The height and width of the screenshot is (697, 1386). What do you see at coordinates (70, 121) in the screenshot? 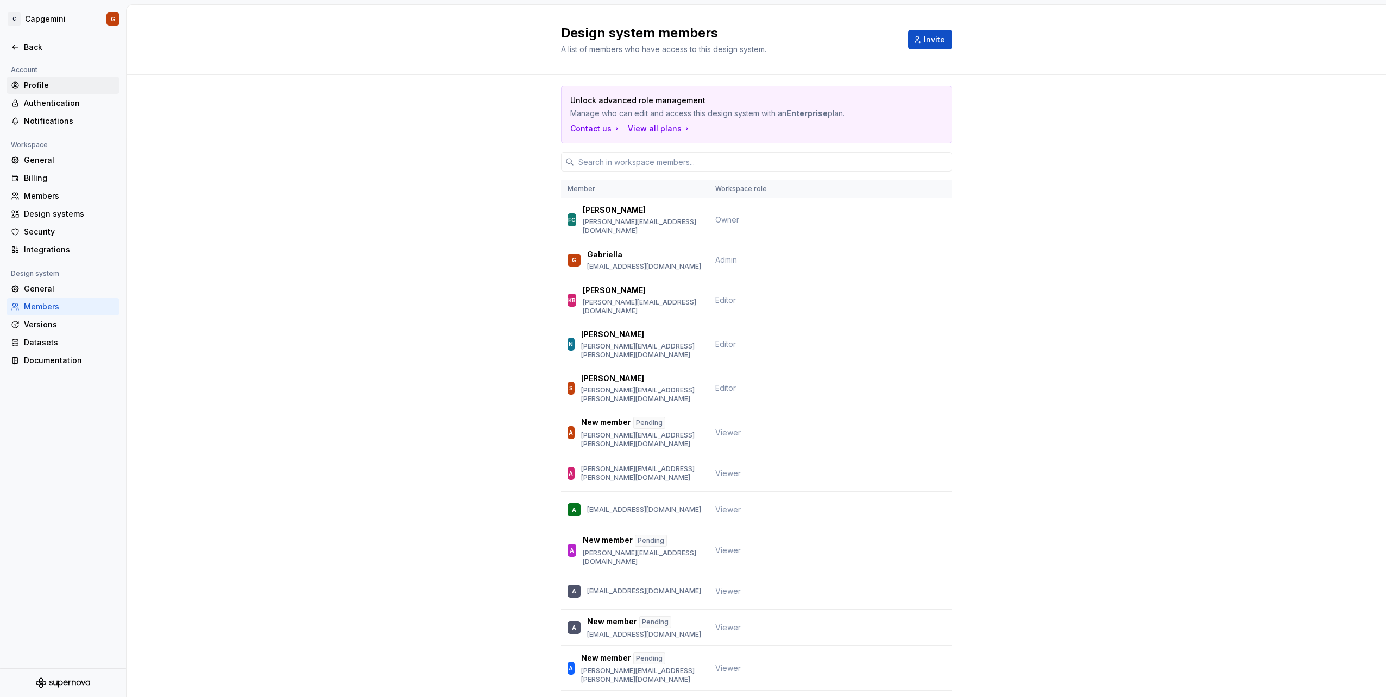
I see `div: Notifications` at bounding box center [70, 121].